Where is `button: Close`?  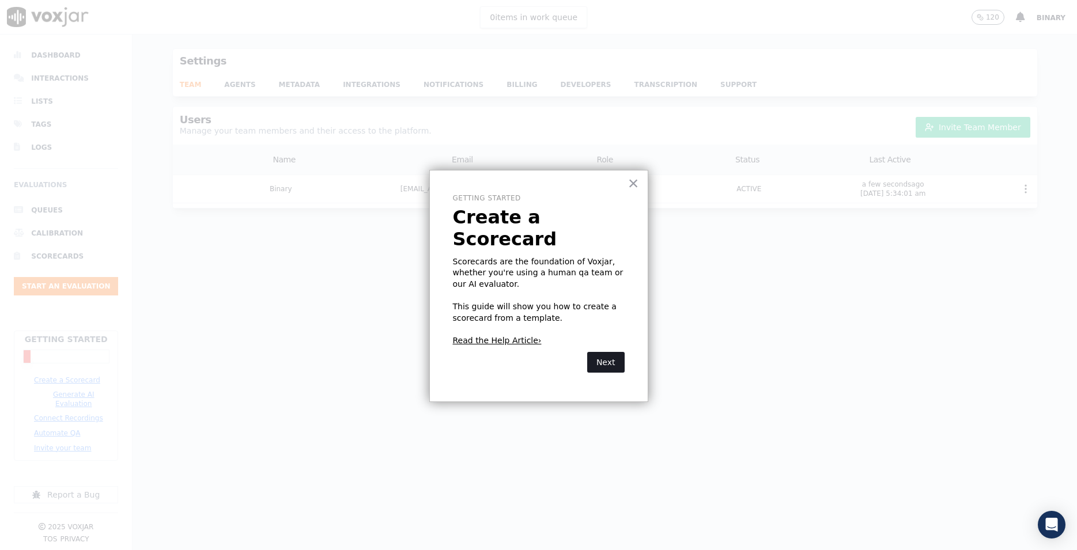
button: Close is located at coordinates (633, 183).